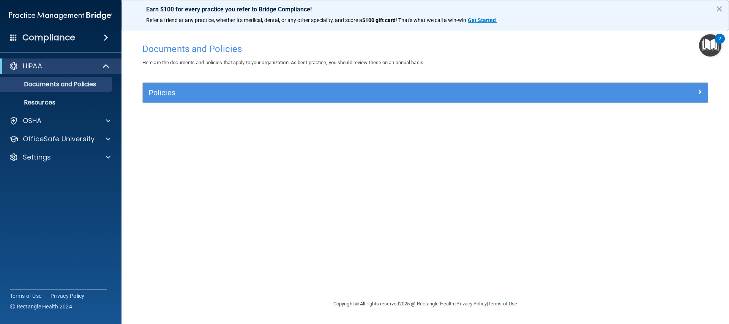  What do you see at coordinates (482, 20) in the screenshot?
I see `strong: Get Started` at bounding box center [482, 20].